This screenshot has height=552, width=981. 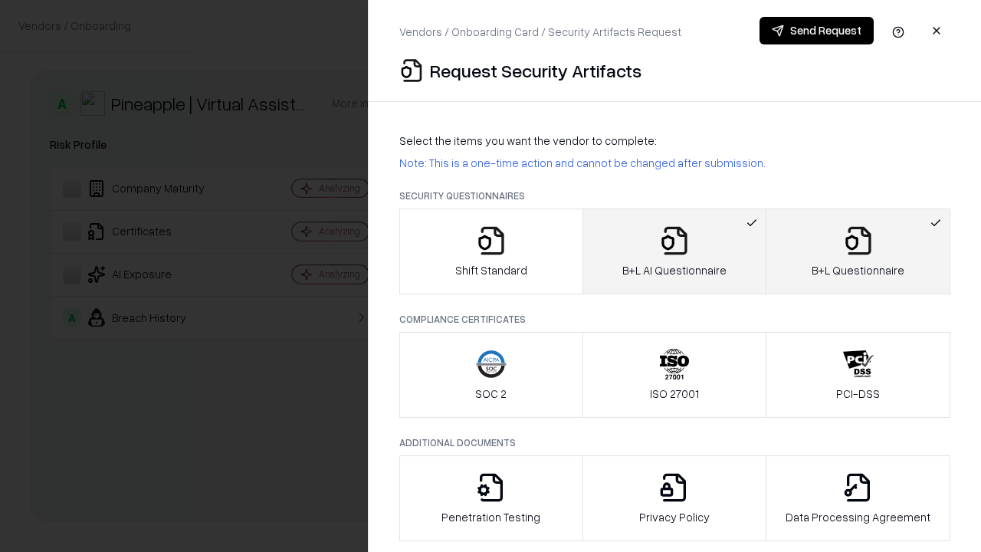 What do you see at coordinates (816, 31) in the screenshot?
I see `button: Send Request` at bounding box center [816, 31].